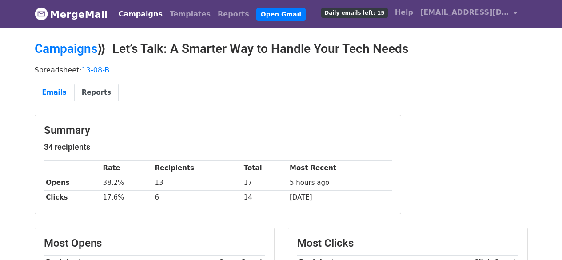 This screenshot has height=260, width=562. Describe the element at coordinates (265, 197) in the screenshot. I see `td: 14` at that location.